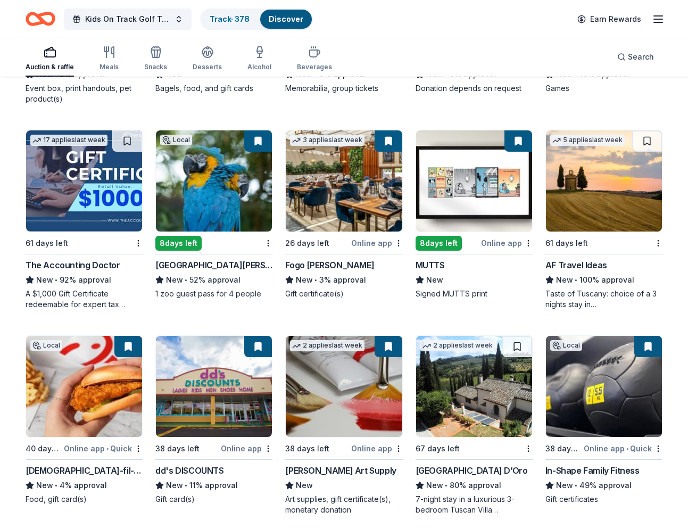 Image resolution: width=688 pixels, height=528 pixels. Describe the element at coordinates (214, 420) in the screenshot. I see `a: Image for dd's DISCOUNTS38 days leftOnline appdd's DISCOUNTSNew•11% approvalGift card(s)` at that location.